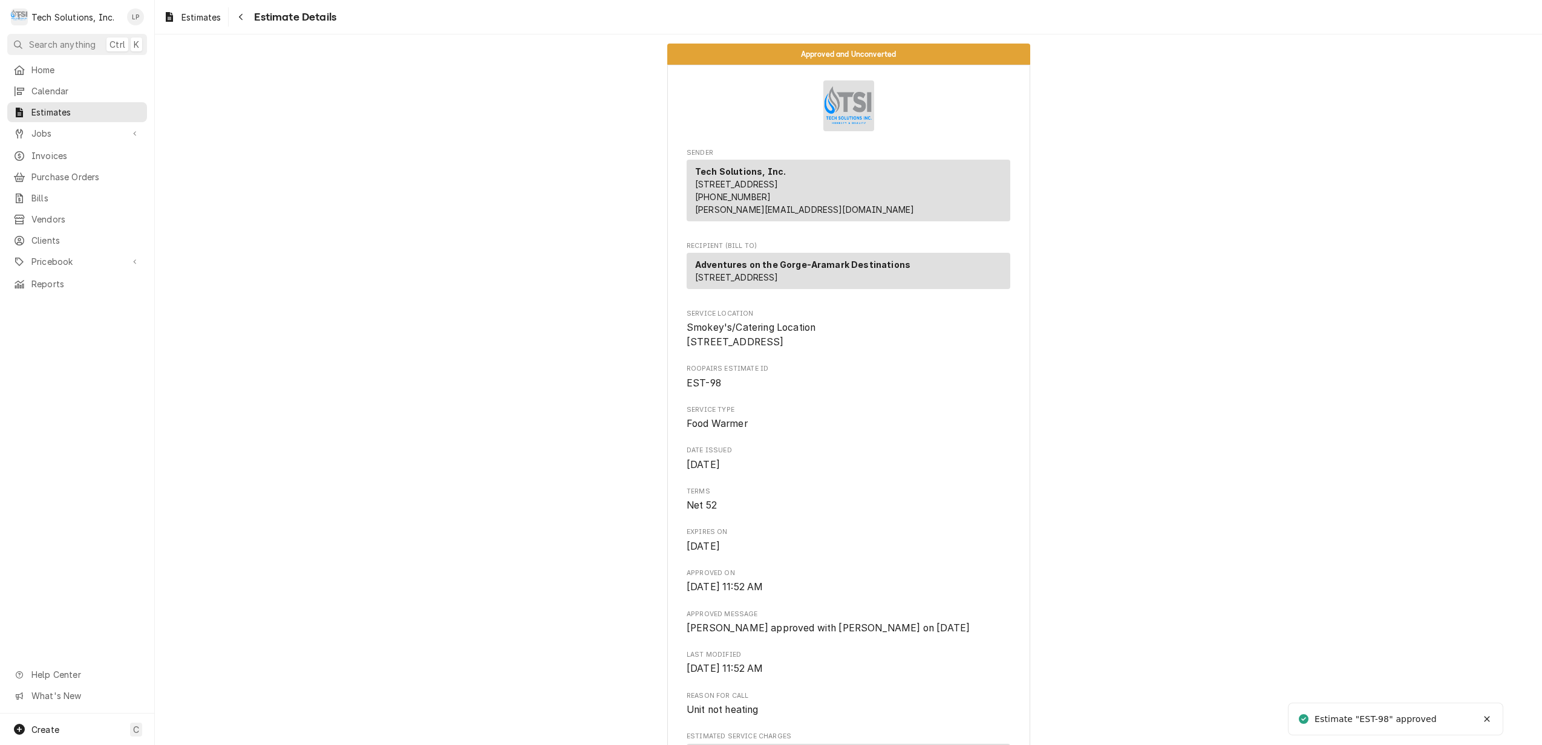 The height and width of the screenshot is (745, 1542). I want to click on a: Vendors, so click(77, 219).